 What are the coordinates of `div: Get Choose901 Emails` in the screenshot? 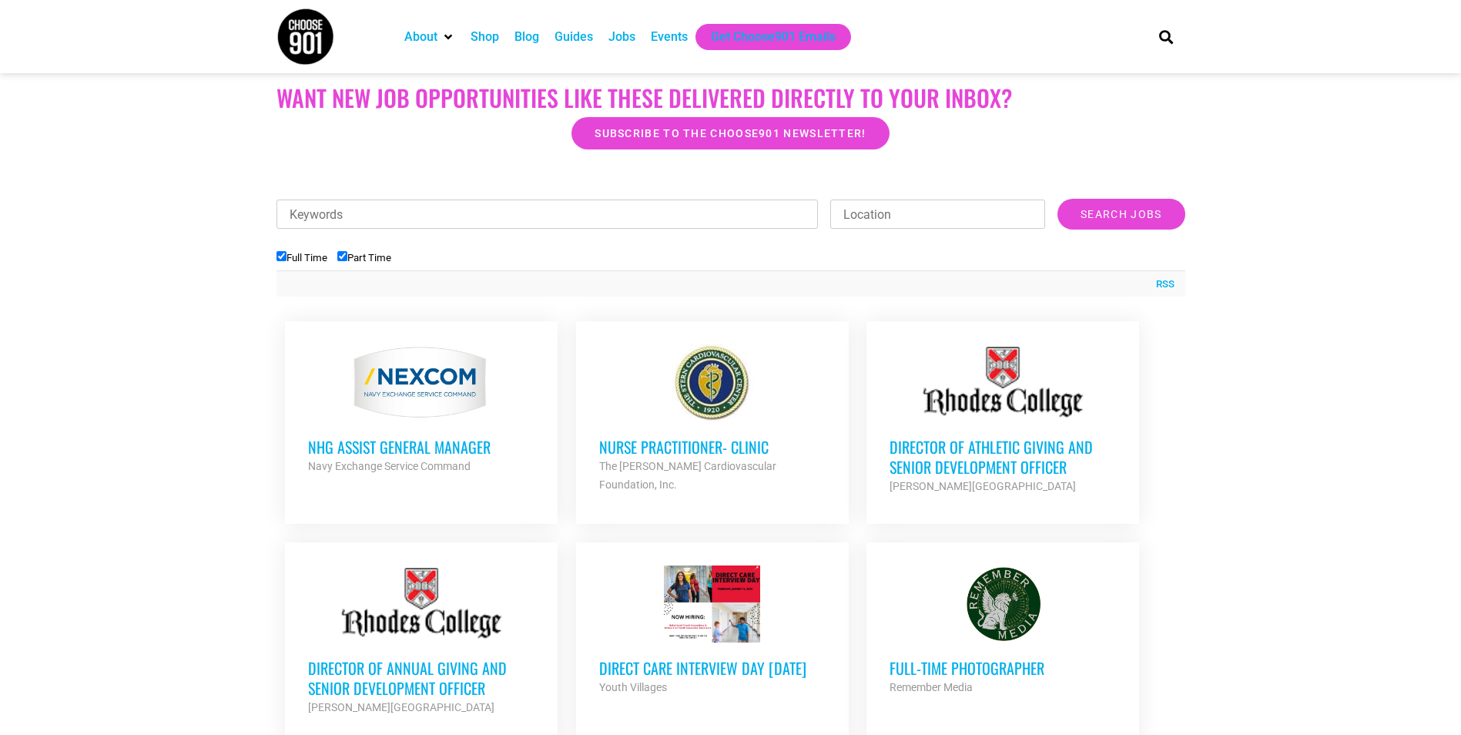 It's located at (773, 37).